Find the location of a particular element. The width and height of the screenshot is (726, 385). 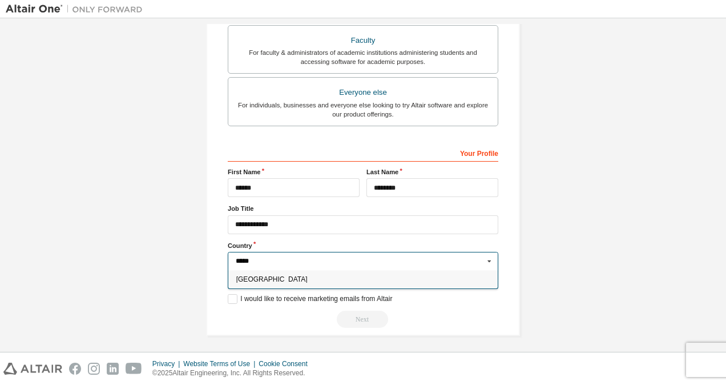

div: Faculty is located at coordinates (363, 41).